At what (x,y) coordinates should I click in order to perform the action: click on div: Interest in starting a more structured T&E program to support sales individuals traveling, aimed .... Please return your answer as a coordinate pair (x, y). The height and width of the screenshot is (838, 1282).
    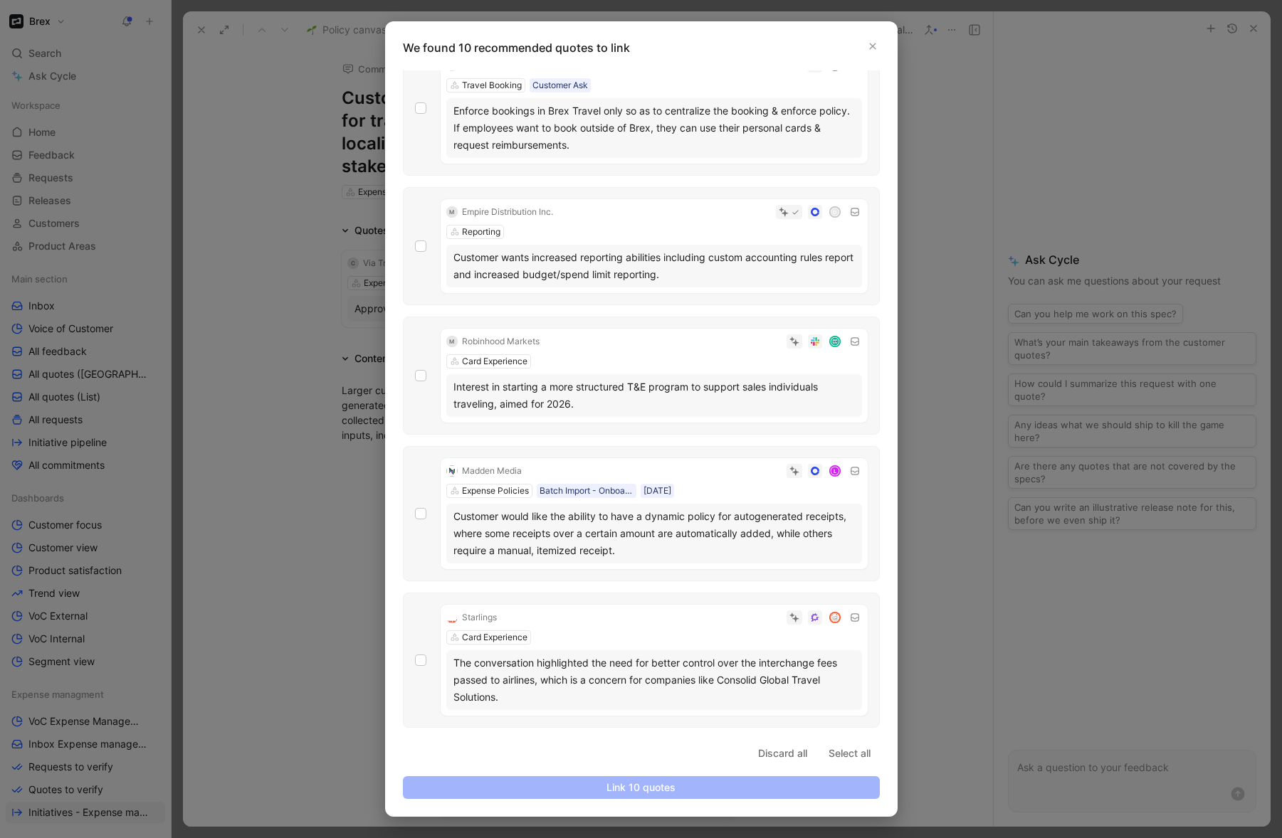
    Looking at the image, I should click on (654, 396).